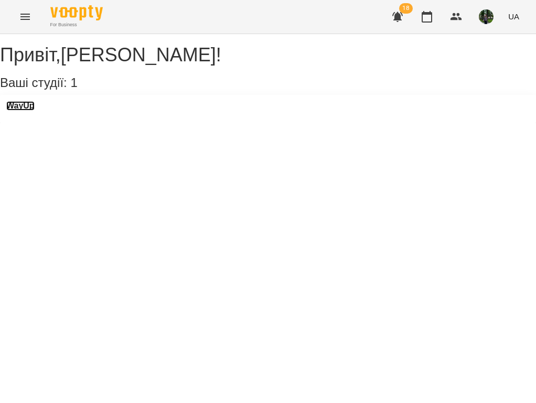 This screenshot has height=403, width=536. I want to click on span: 1, so click(73, 82).